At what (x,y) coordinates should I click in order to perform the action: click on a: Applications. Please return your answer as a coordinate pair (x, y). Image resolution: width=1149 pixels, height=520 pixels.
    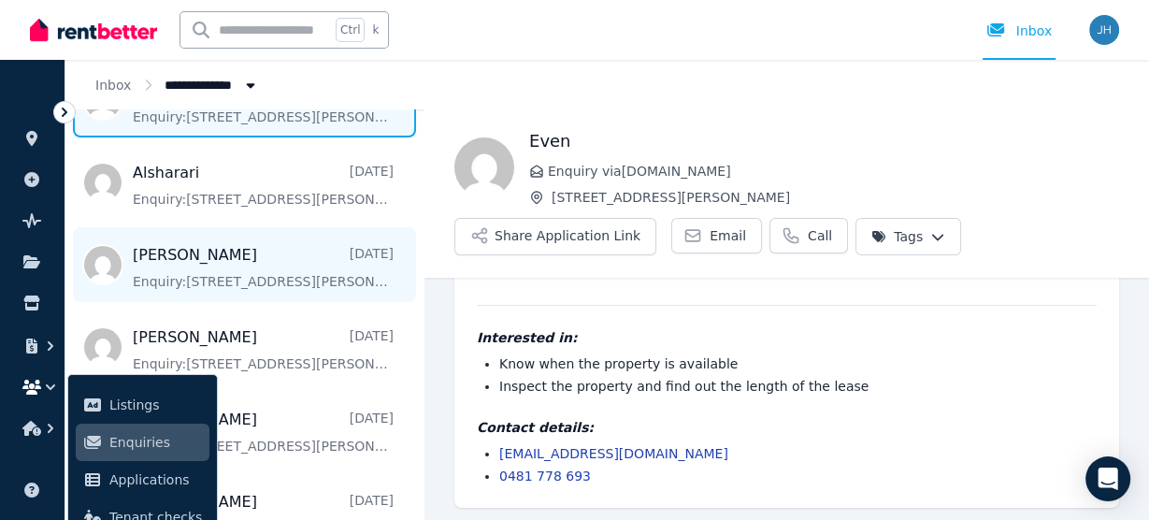
    Looking at the image, I should click on (142, 479).